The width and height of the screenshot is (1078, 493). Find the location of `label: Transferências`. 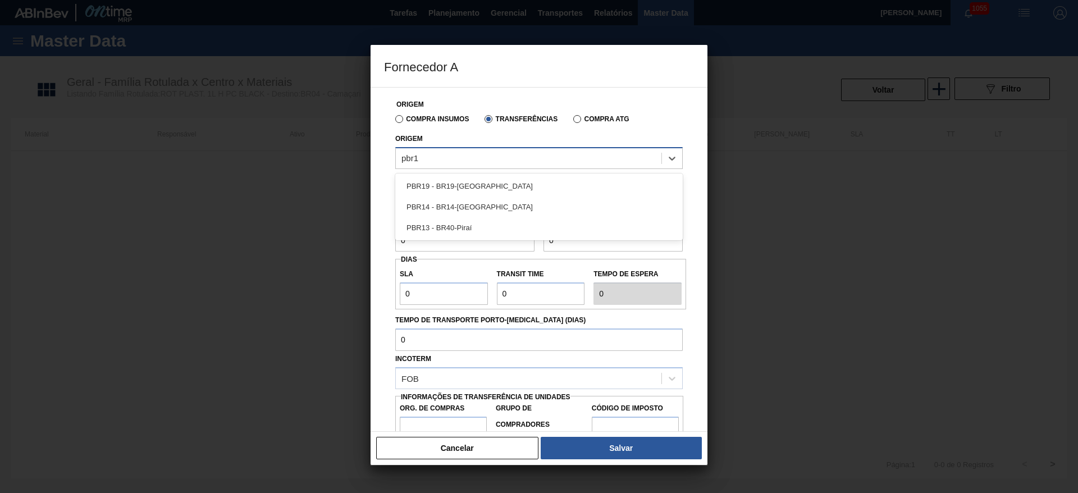

label: Transferências is located at coordinates (521, 119).